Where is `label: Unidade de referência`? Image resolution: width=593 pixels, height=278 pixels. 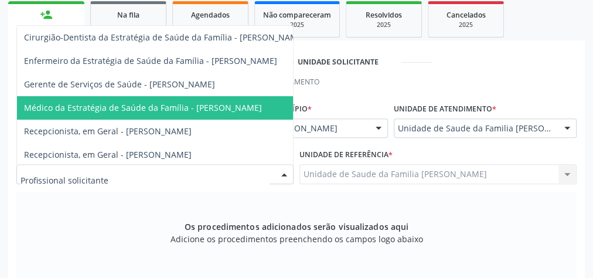
label: Unidade de referência is located at coordinates (346, 155).